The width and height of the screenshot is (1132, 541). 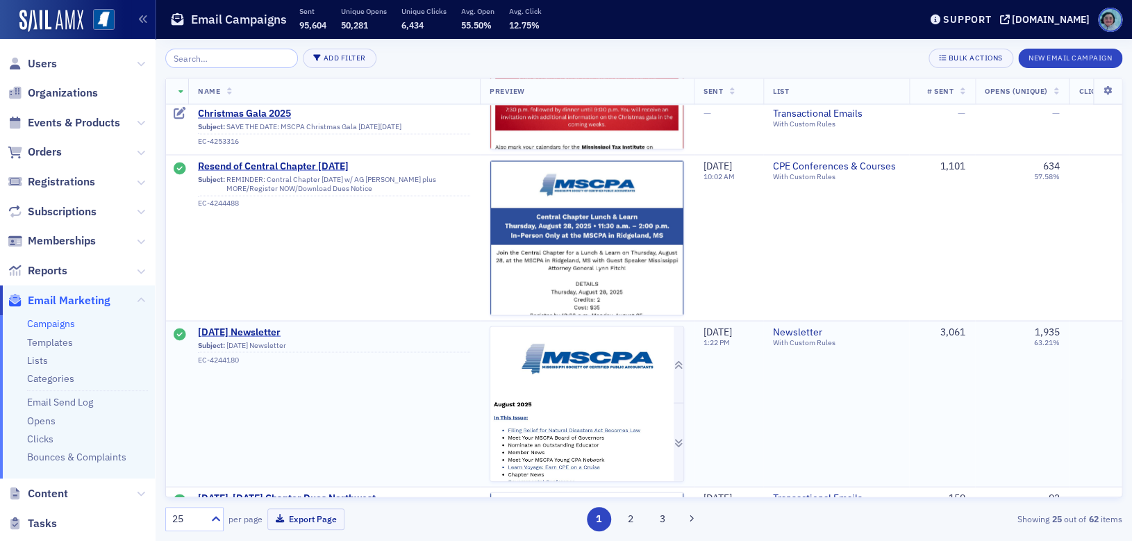 What do you see at coordinates (42, 64) in the screenshot?
I see `span: Users` at bounding box center [42, 64].